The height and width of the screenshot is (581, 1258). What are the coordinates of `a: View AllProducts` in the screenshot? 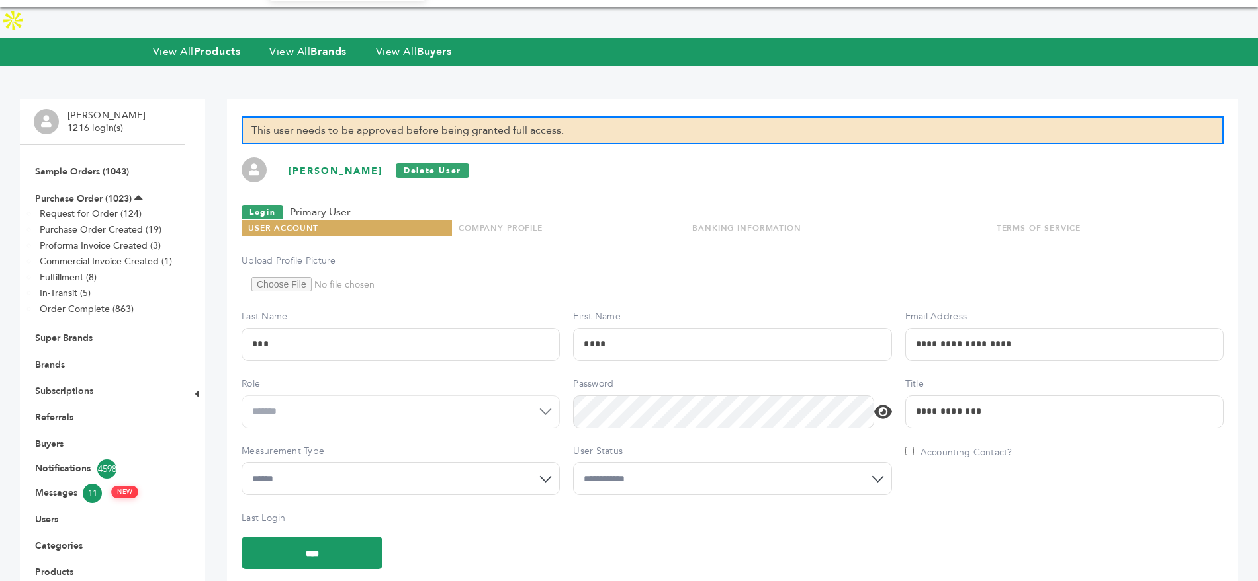 It's located at (196, 52).